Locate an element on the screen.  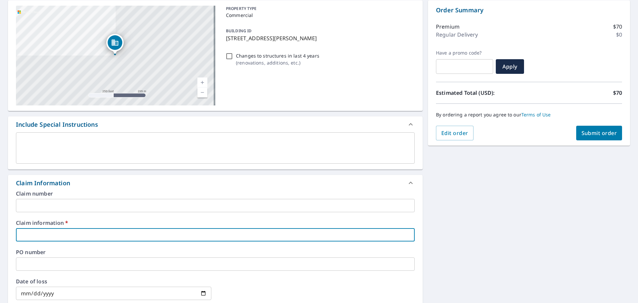
a: Current Level 17, Zoom In is located at coordinates (202, 82).